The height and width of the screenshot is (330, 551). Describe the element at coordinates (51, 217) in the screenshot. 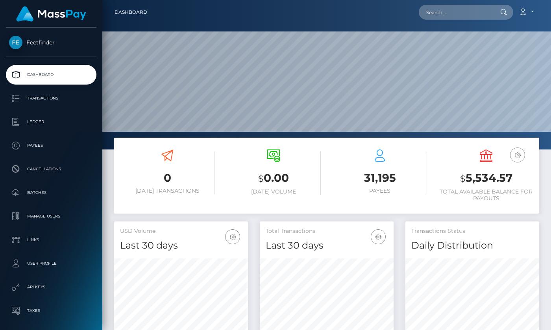

I see `p: Manage Users` at that location.